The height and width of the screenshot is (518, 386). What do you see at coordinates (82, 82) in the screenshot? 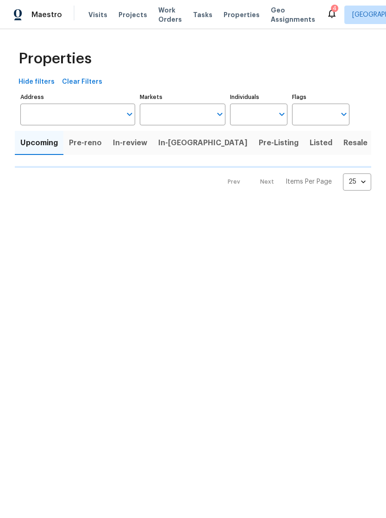
I see `button: Clear Filters` at bounding box center [82, 82].